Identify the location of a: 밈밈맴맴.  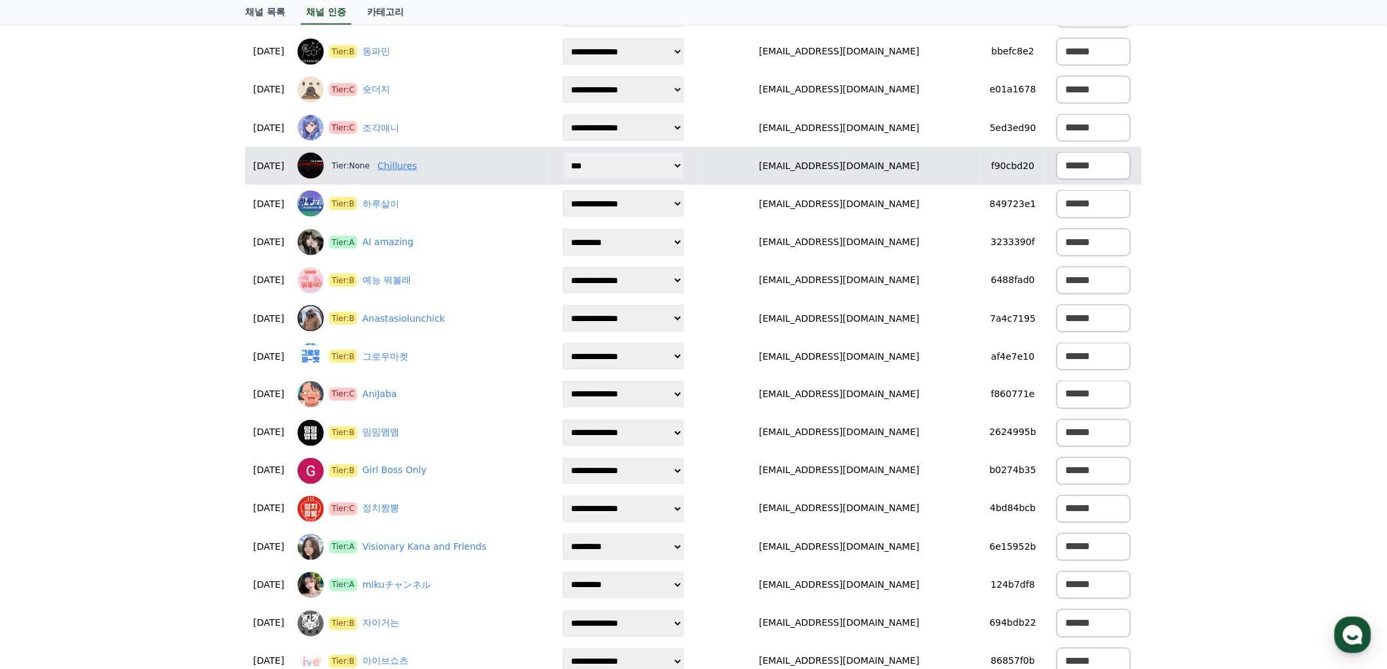
(381, 433).